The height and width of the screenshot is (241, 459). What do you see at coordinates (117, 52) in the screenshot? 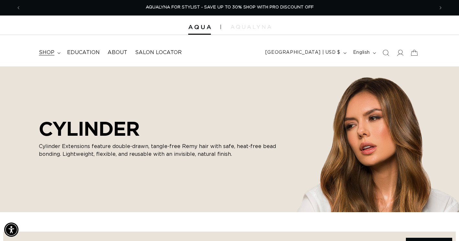
I see `a: About` at bounding box center [117, 52].